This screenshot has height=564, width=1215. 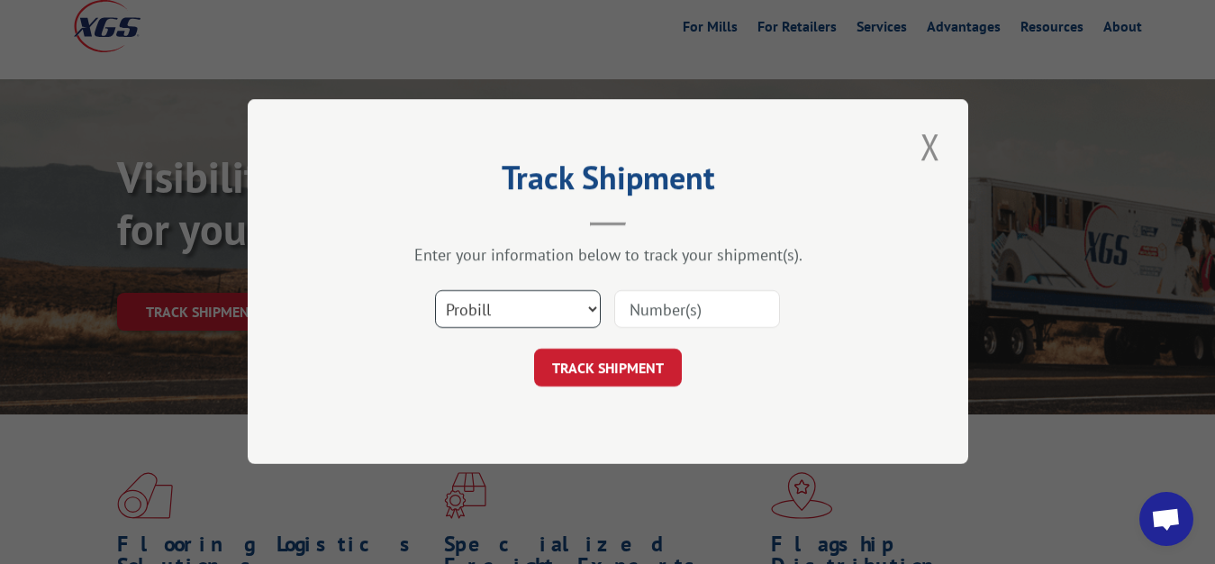 What do you see at coordinates (1166, 519) in the screenshot?
I see `a: Open chat` at bounding box center [1166, 519].